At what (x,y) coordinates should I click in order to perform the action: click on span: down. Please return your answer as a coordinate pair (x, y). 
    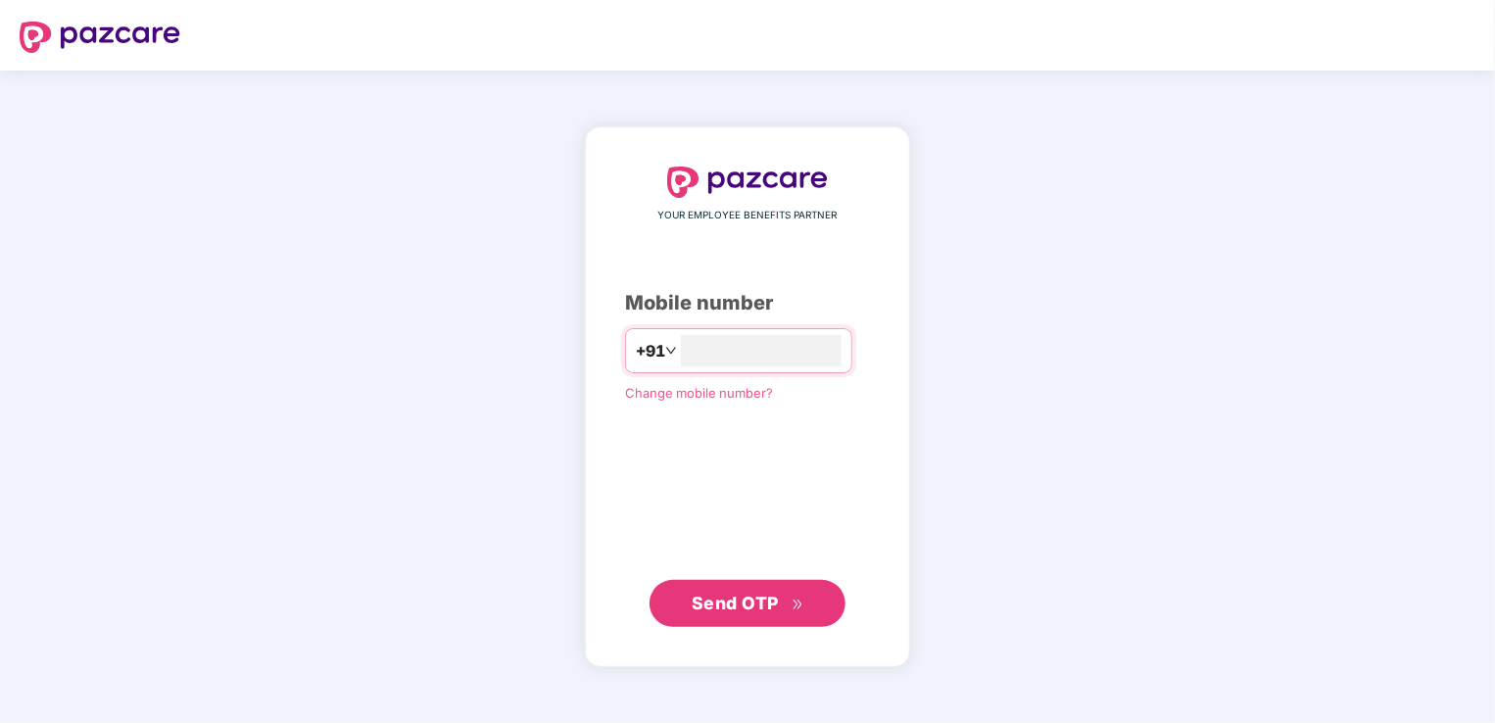
    Looking at the image, I should click on (671, 351).